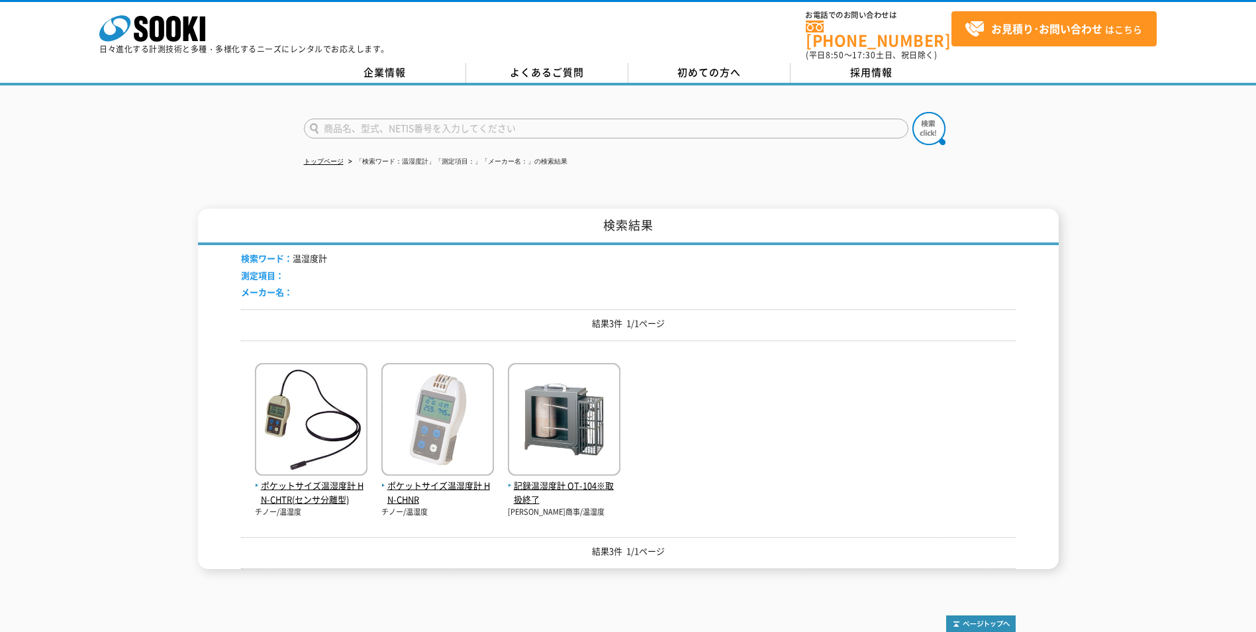 Image resolution: width=1256 pixels, height=632 pixels. Describe the element at coordinates (1054, 28) in the screenshot. I see `a: お見積り･お問い合わせはこちら` at that location.